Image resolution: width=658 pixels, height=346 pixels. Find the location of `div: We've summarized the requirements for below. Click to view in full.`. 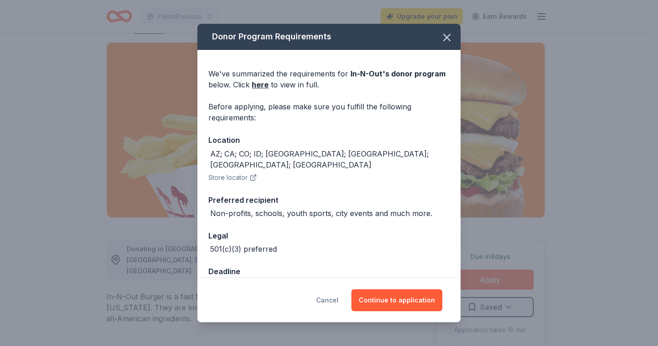

div: We've summarized the requirements for below. Click to view in full. is located at coordinates (329, 79).